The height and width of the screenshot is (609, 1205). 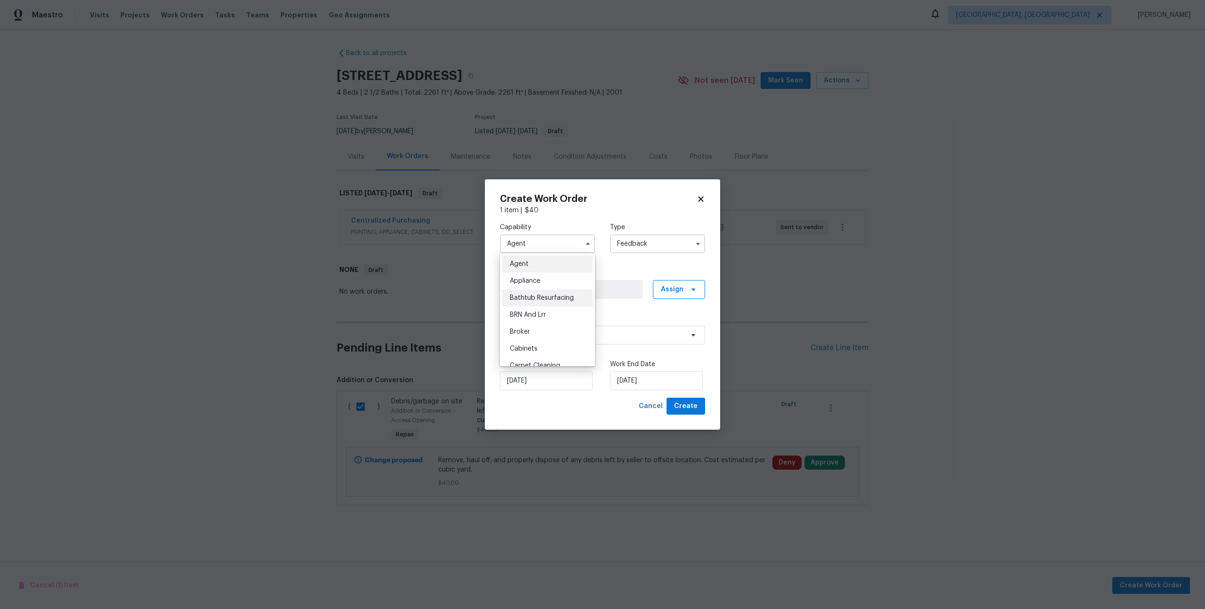 What do you see at coordinates (686, 406) in the screenshot?
I see `button: Create` at bounding box center [686, 406].